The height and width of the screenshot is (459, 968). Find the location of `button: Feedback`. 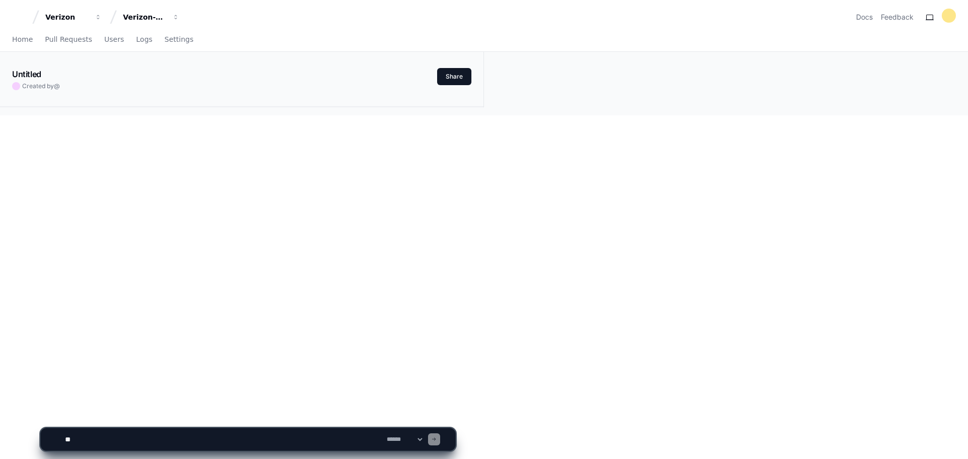

button: Feedback is located at coordinates (897, 17).